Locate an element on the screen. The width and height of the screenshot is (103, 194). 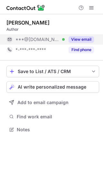
span: AI write personalized message is located at coordinates (52, 87).